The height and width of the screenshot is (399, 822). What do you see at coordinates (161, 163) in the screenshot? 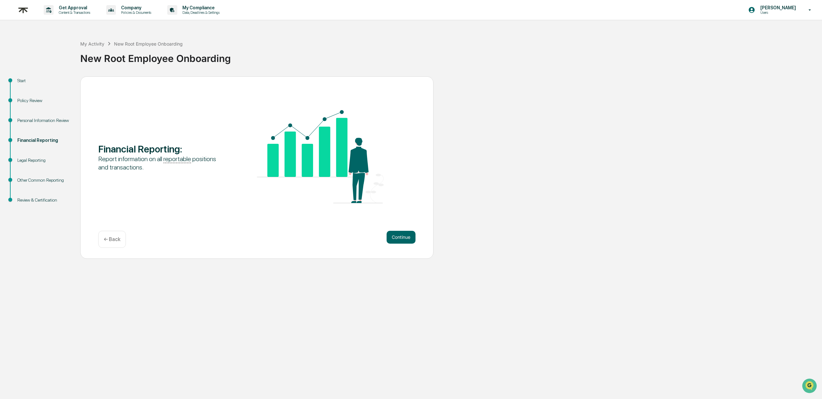
I see `div: Report information on all positions and transactions.` at bounding box center [161, 163].